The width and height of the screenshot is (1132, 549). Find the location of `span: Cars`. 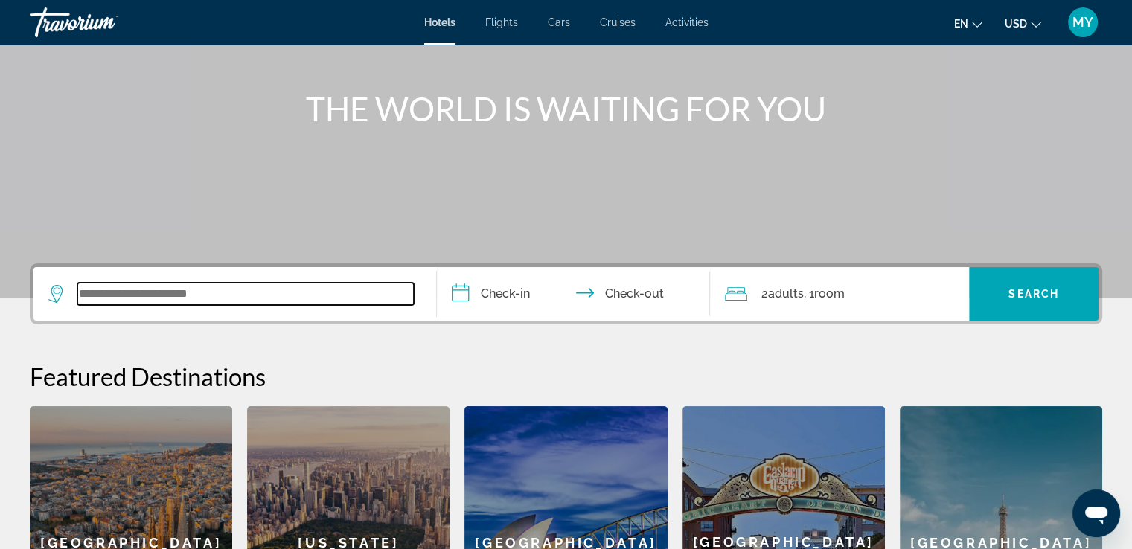

span: Cars is located at coordinates (559, 22).